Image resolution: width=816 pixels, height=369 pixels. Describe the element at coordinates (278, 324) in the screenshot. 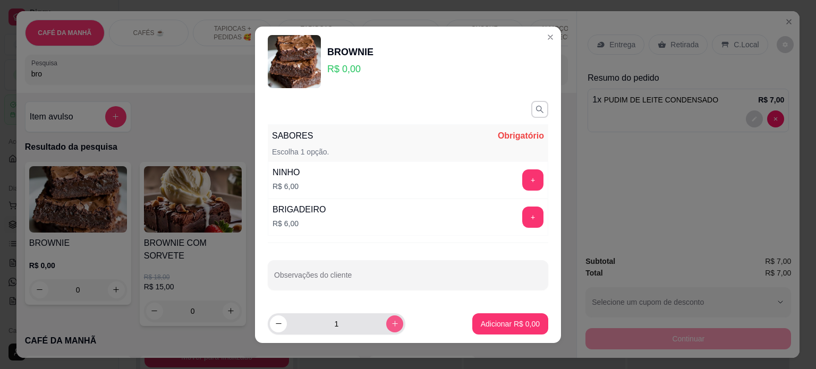

I see `button: decrease-product-quantity` at that location.